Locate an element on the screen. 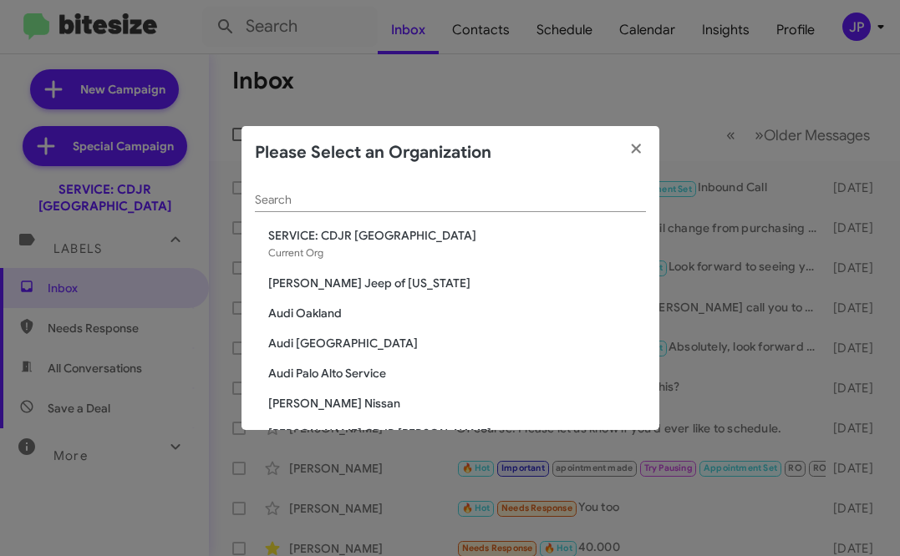 The image size is (900, 556). span: Audi Palo Alto Service is located at coordinates (457, 373).